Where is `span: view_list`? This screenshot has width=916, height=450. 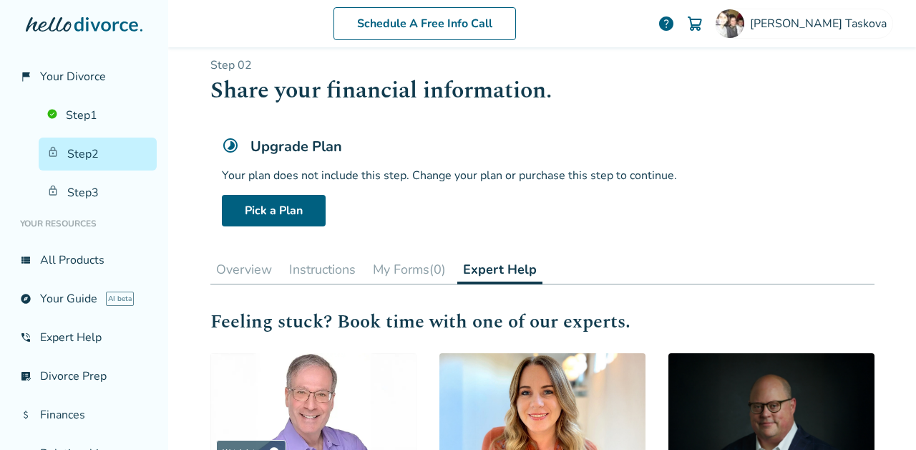 span: view_list is located at coordinates (26, 260).